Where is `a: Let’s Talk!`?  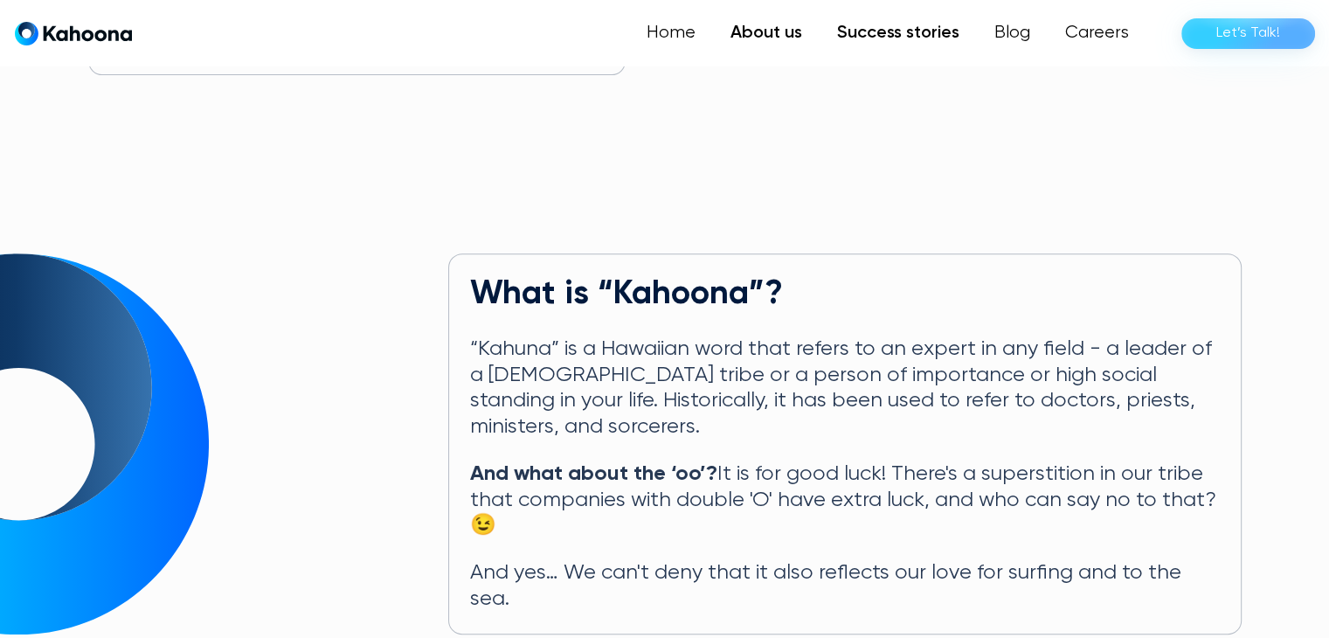
a: Let’s Talk! is located at coordinates (1248, 33).